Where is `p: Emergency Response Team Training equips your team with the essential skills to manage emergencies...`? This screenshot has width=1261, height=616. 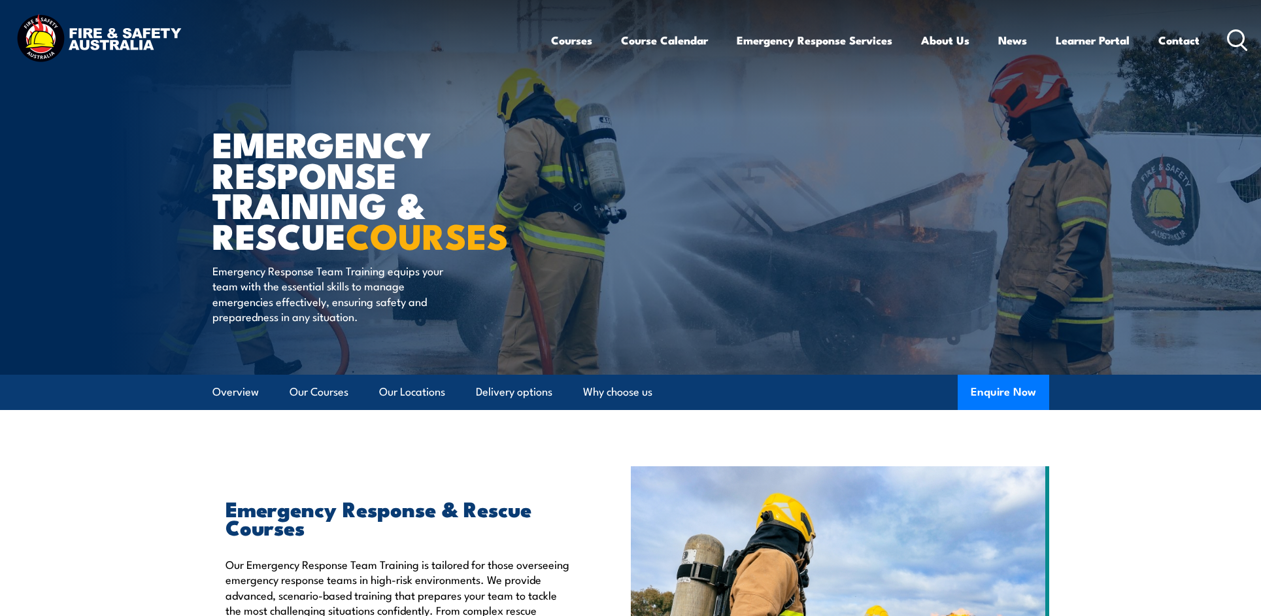
p: Emergency Response Team Training equips your team with the essential skills to manage emergencies... is located at coordinates (331, 294).